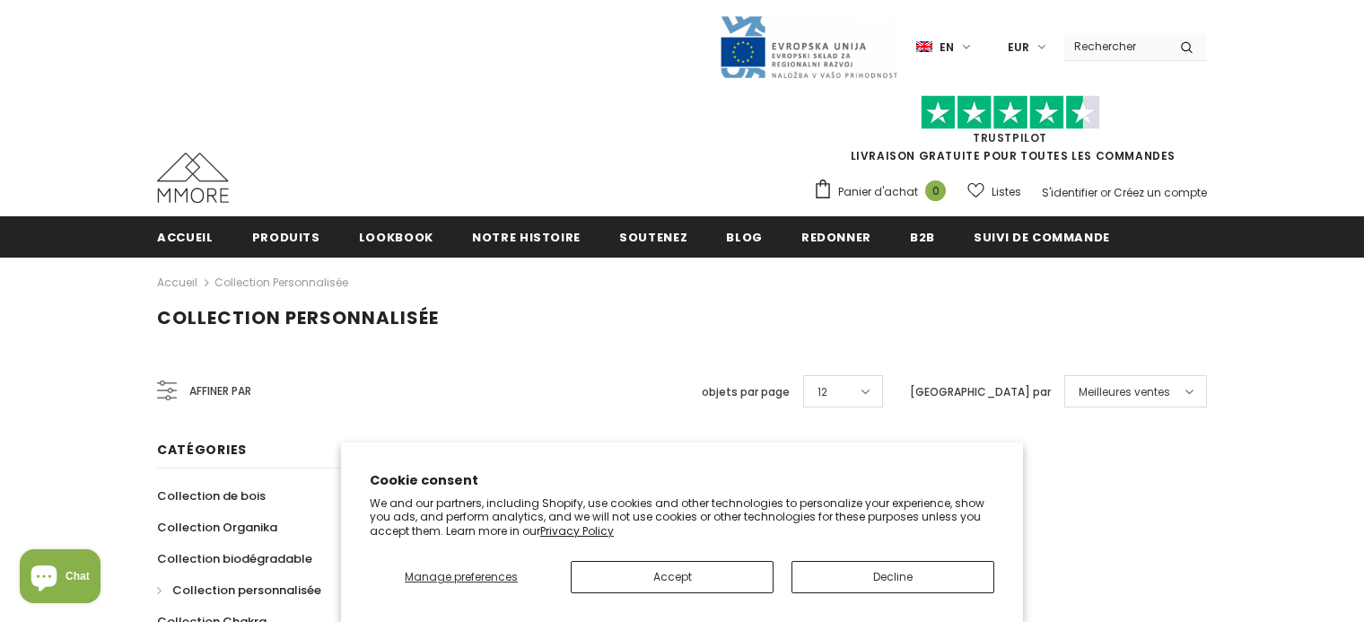 Image resolution: width=1364 pixels, height=622 pixels. Describe the element at coordinates (1105, 192) in the screenshot. I see `span: or` at that location.